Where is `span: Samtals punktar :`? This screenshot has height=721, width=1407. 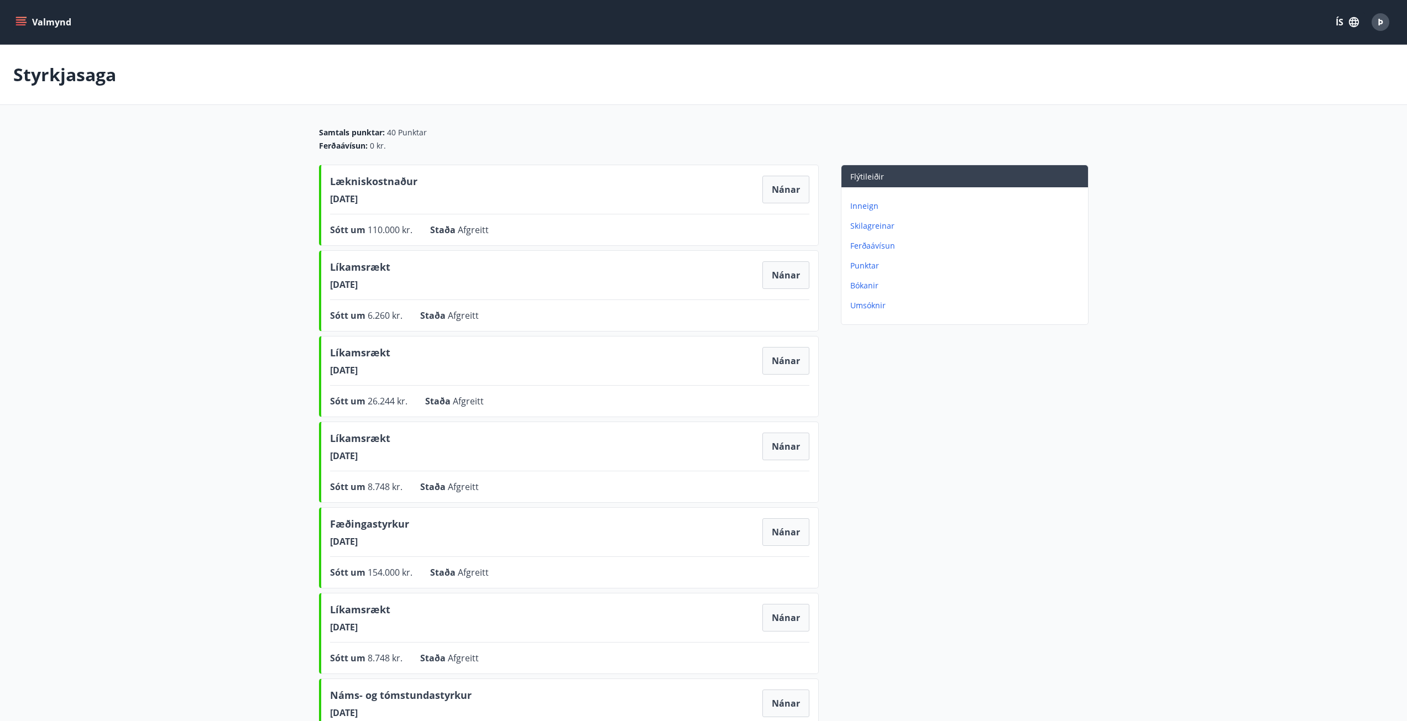 span: Samtals punktar : is located at coordinates (352, 133).